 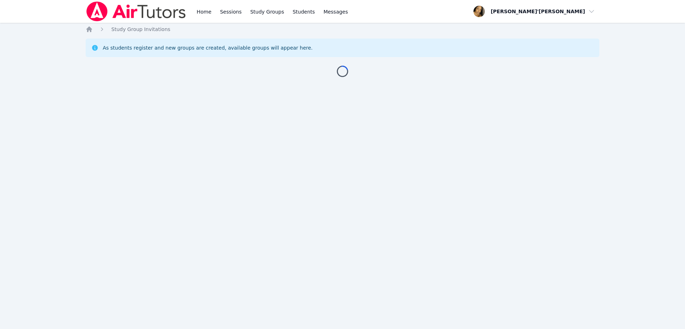 What do you see at coordinates (141, 29) in the screenshot?
I see `span: Study Group Invitations` at bounding box center [141, 29].